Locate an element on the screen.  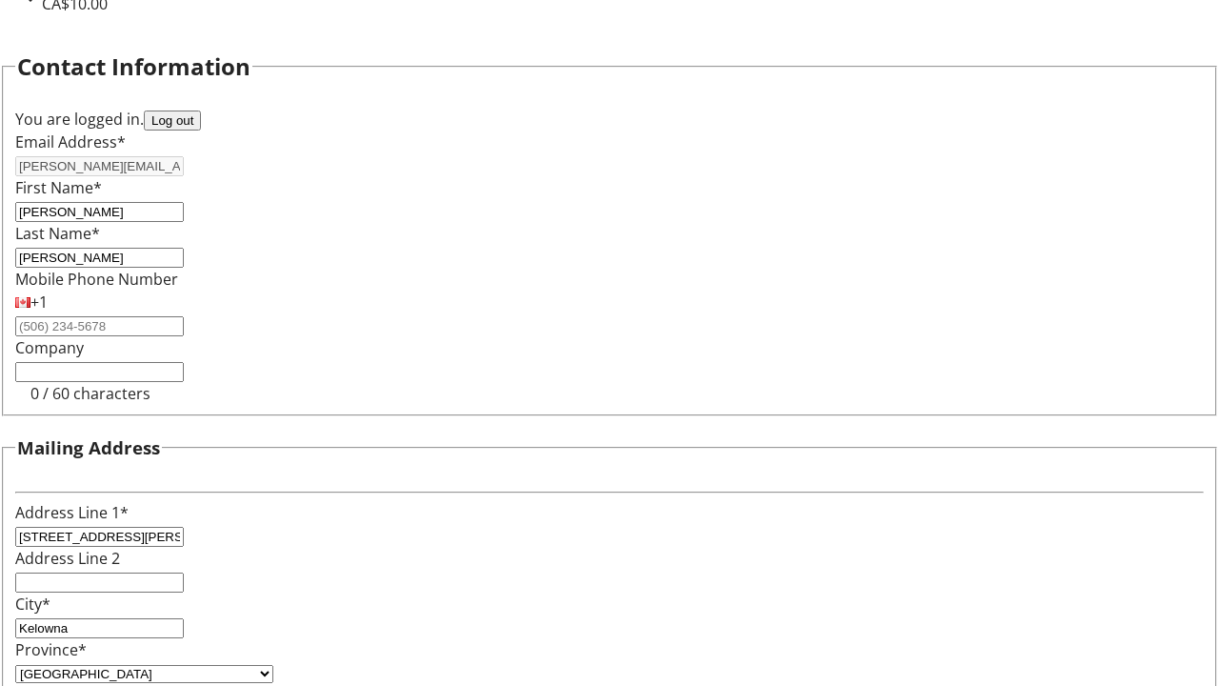
label: First Name* is located at coordinates (58, 188).